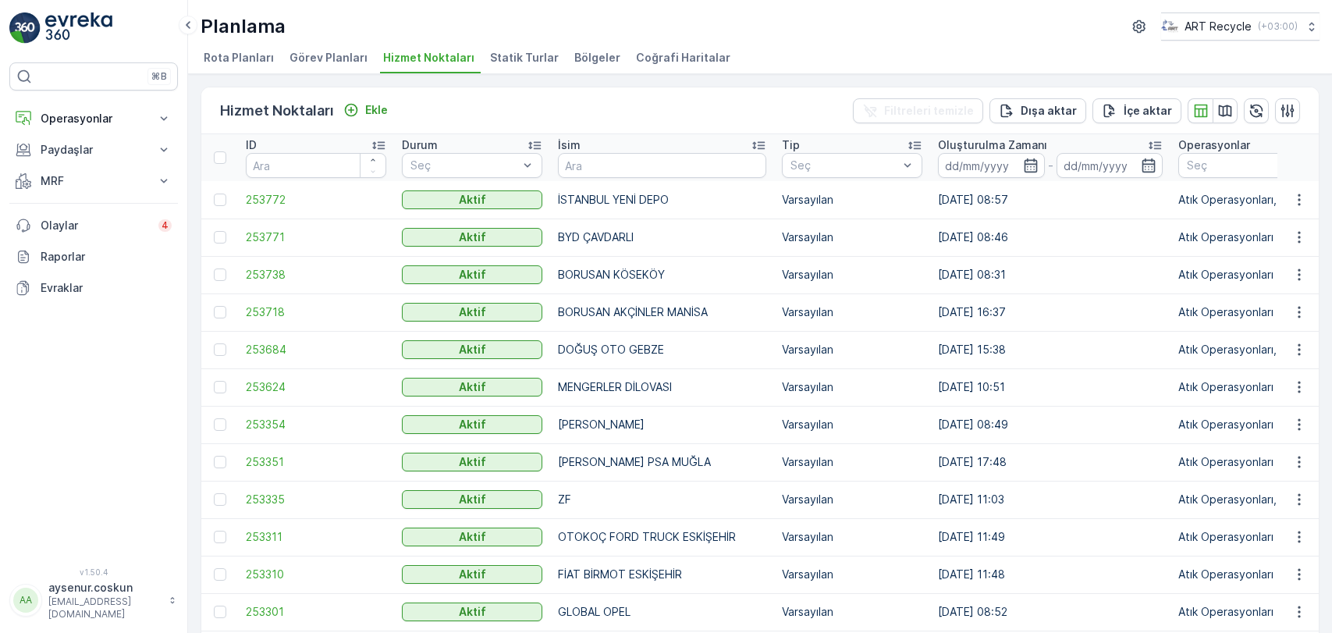 The image size is (1332, 633). I want to click on p: MENGERLER DİLOVASI, so click(662, 387).